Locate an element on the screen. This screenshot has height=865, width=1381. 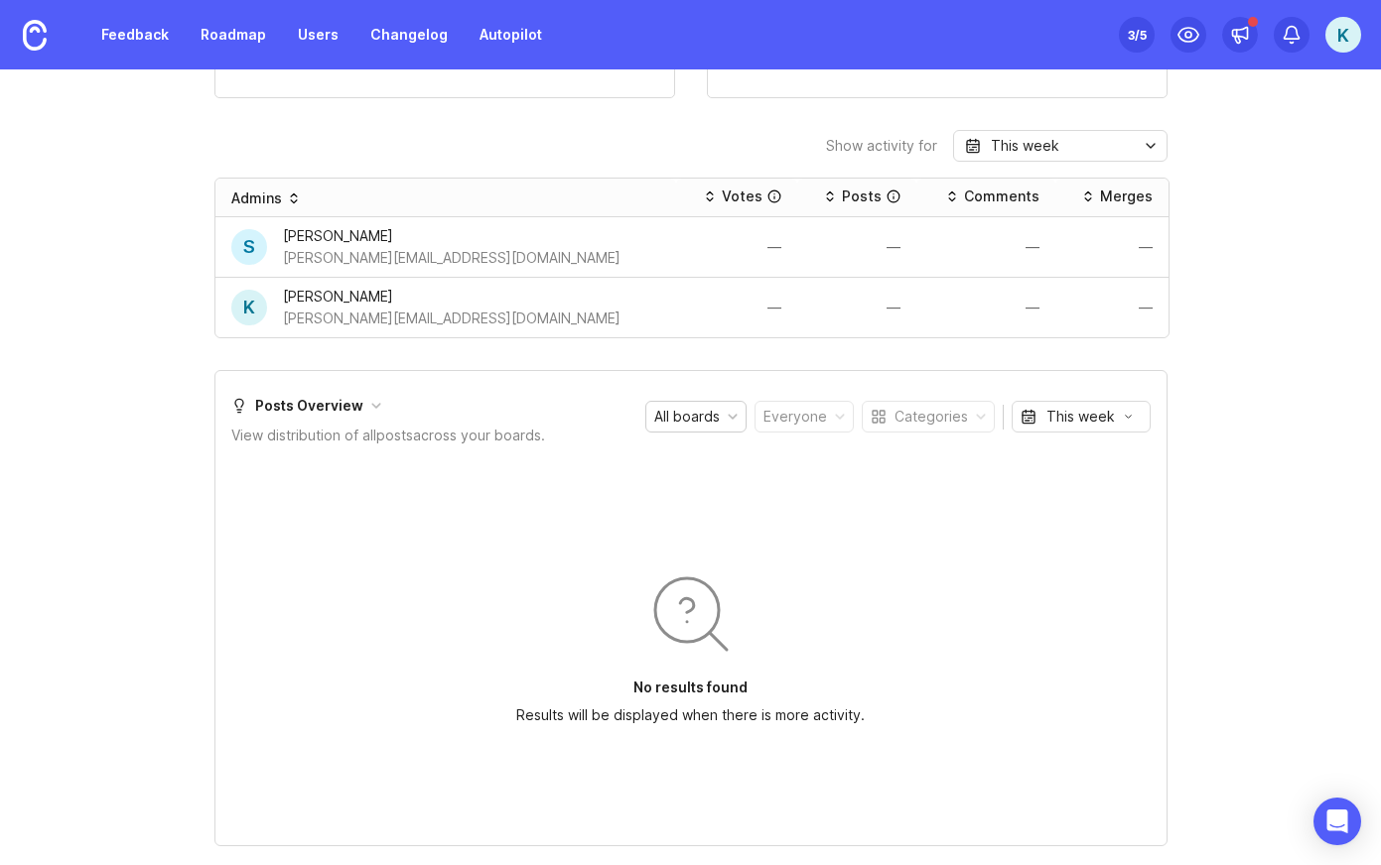
a: Users is located at coordinates (318, 35).